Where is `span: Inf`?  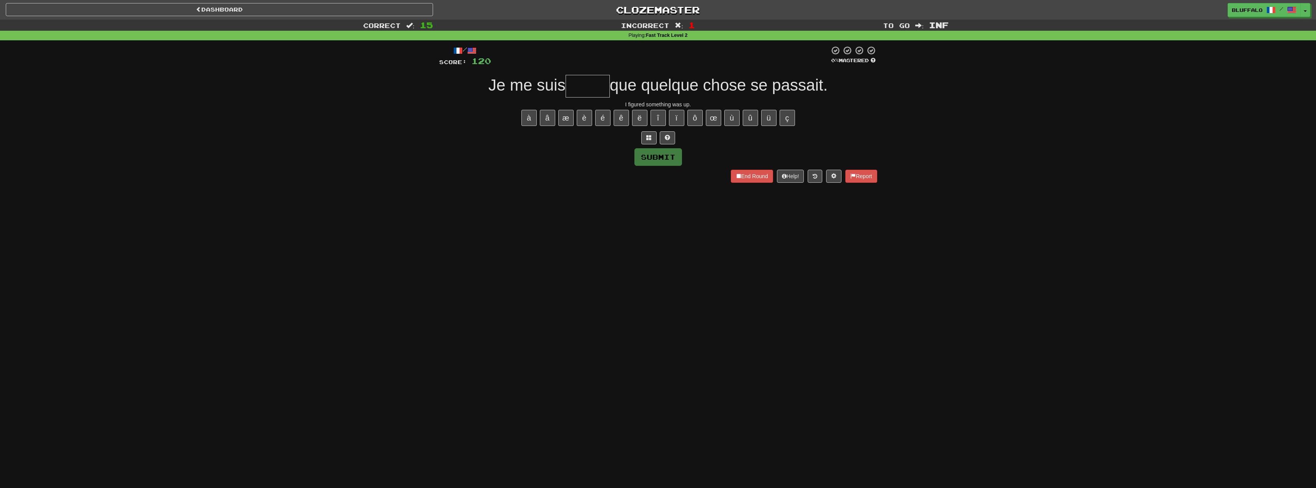
span: Inf is located at coordinates (939, 25).